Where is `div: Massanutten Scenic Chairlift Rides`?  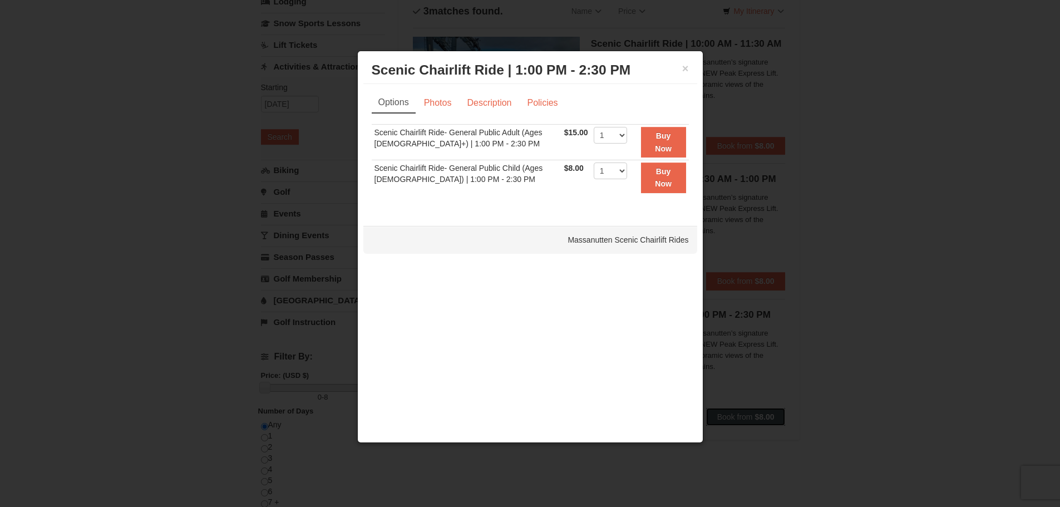
div: Massanutten Scenic Chairlift Rides is located at coordinates (530, 240).